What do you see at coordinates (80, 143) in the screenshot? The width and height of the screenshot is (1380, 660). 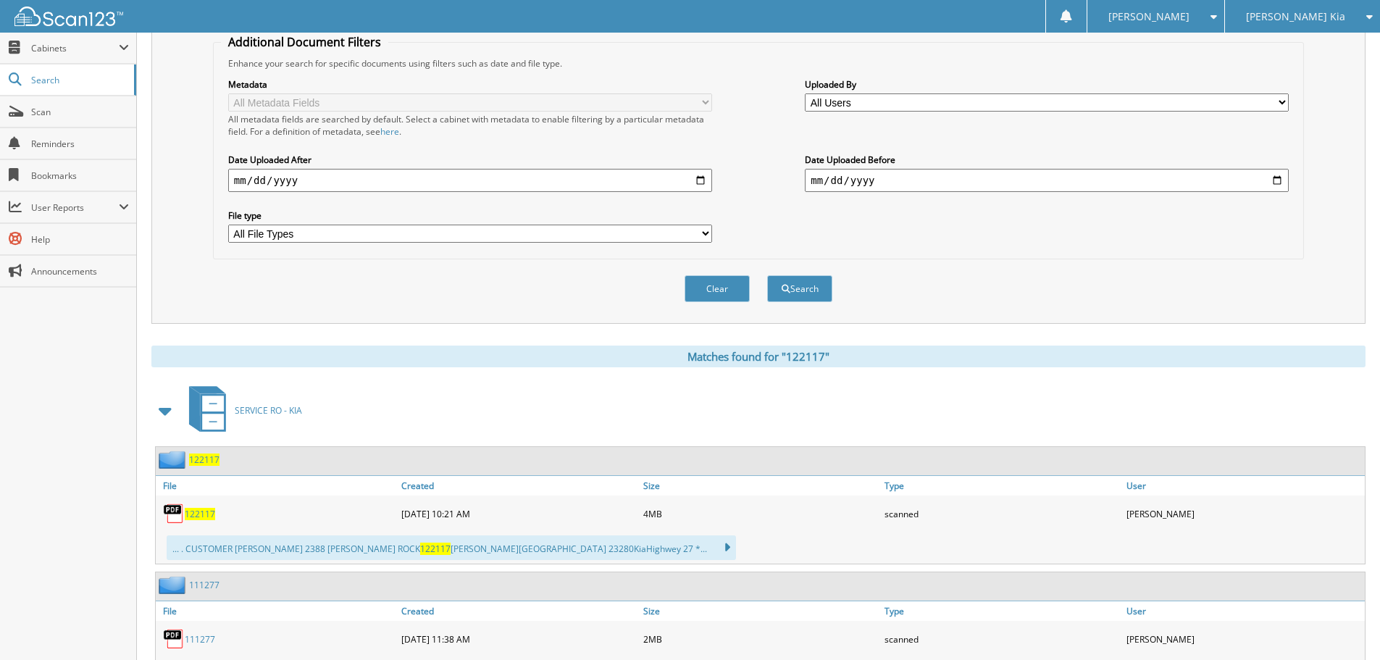 I see `span: Reminders` at bounding box center [80, 143].